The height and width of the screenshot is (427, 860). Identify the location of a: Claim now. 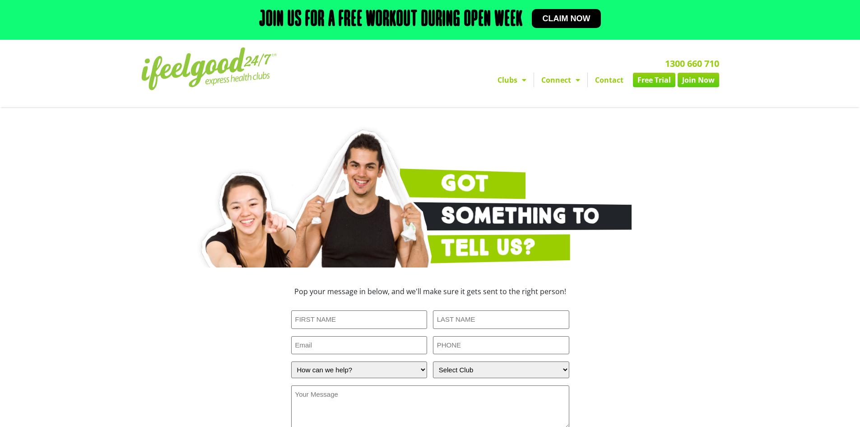
(567, 19).